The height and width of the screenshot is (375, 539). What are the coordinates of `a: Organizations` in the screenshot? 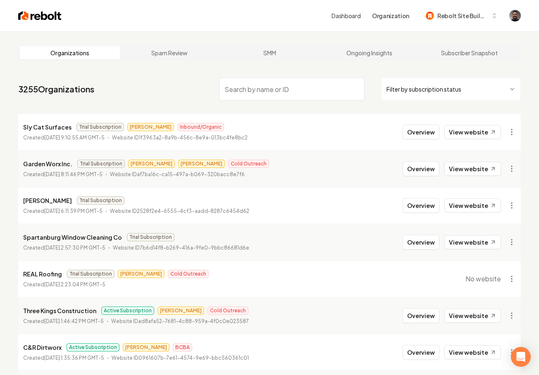 It's located at (70, 53).